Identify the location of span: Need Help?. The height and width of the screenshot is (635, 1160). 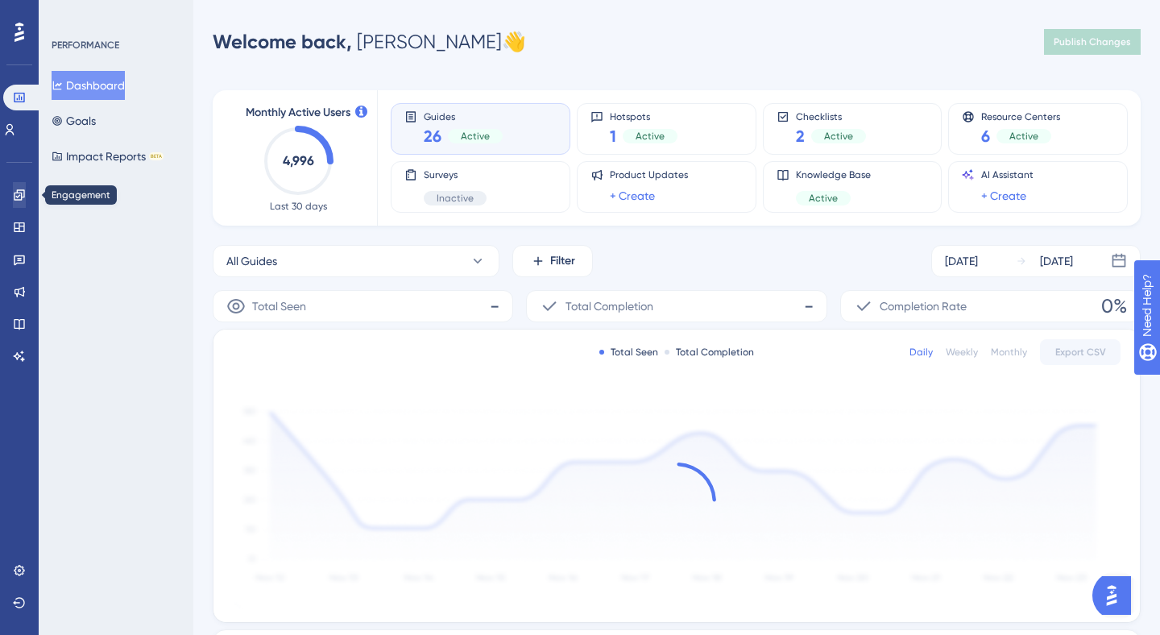
(69, 14).